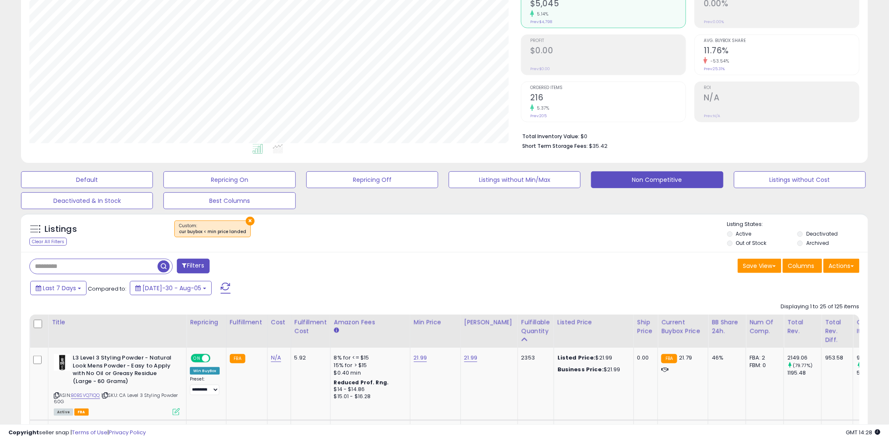 The width and height of the screenshot is (889, 441). Describe the element at coordinates (89, 432) in the screenshot. I see `a: Terms of Use` at that location.